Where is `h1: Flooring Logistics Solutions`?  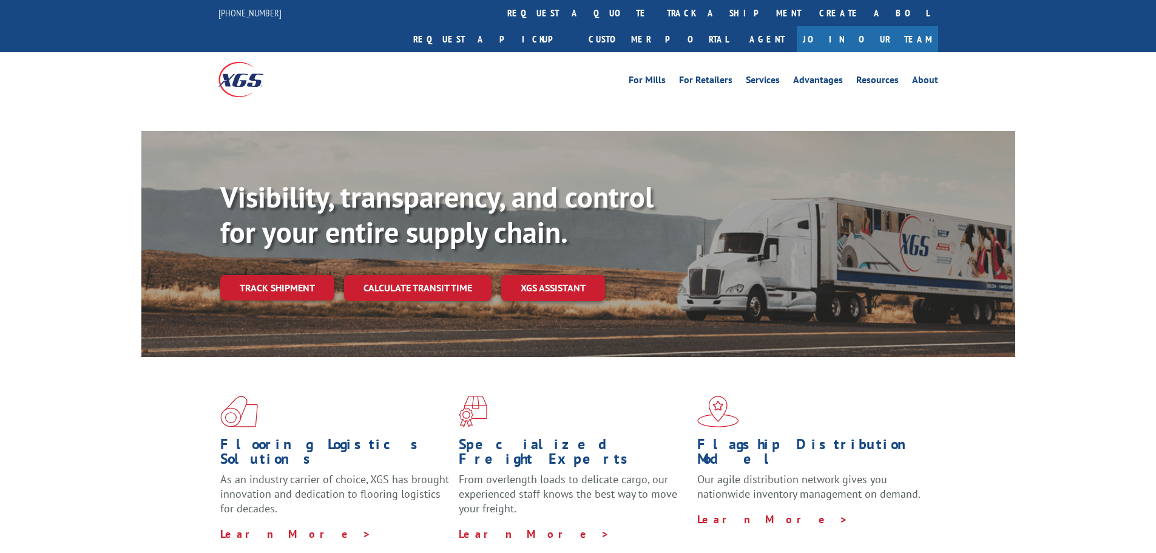 h1: Flooring Logistics Solutions is located at coordinates (335, 454).